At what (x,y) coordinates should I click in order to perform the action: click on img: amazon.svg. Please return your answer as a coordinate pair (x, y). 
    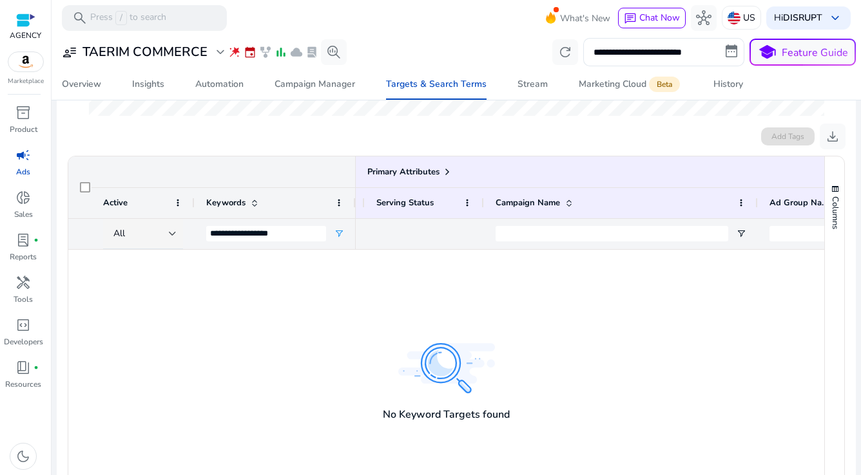
    Looking at the image, I should click on (26, 62).